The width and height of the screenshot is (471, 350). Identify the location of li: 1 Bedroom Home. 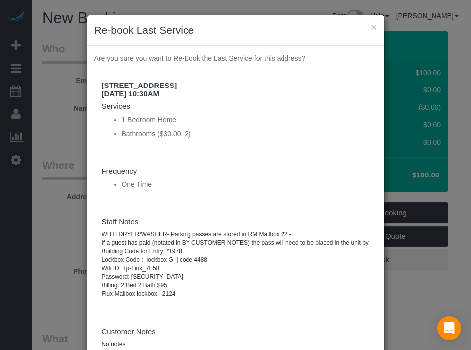
(246, 120).